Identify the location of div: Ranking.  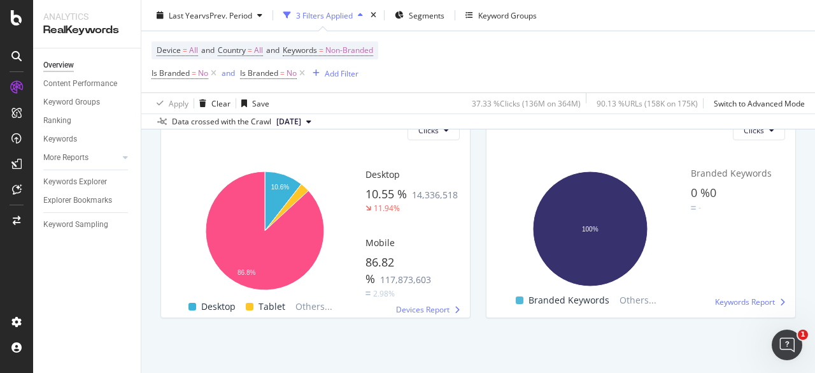
(57, 120).